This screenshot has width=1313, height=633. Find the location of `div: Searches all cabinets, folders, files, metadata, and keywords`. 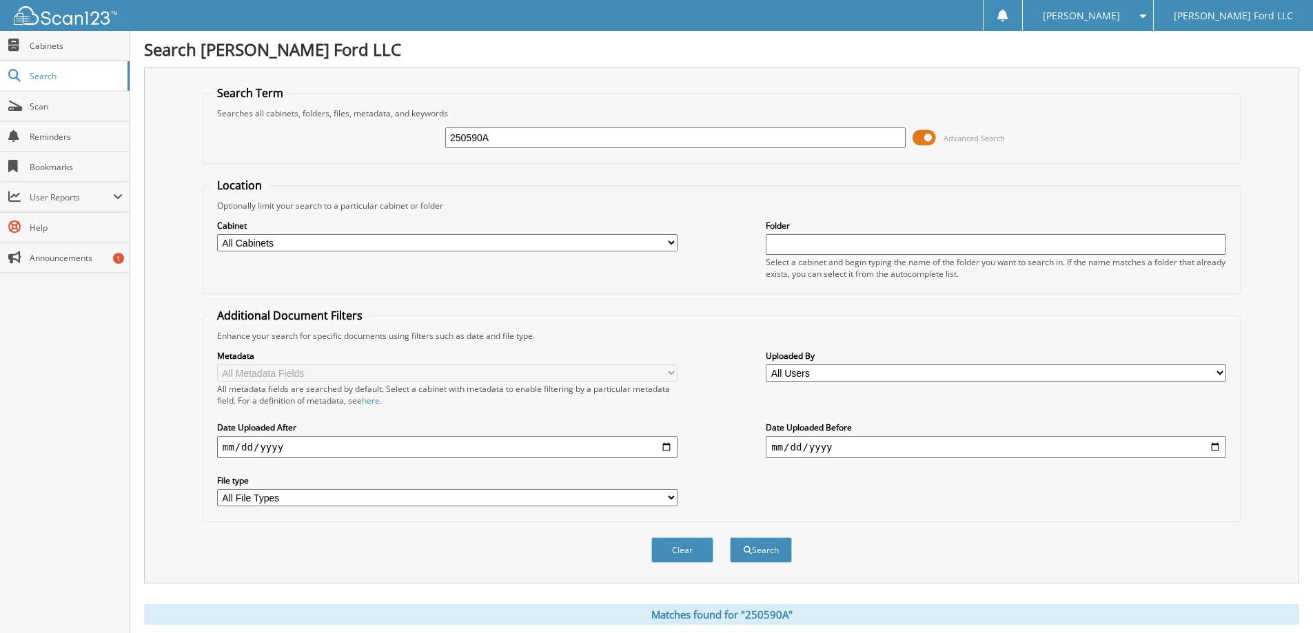

div: Searches all cabinets, folders, files, metadata, and keywords is located at coordinates (722, 113).